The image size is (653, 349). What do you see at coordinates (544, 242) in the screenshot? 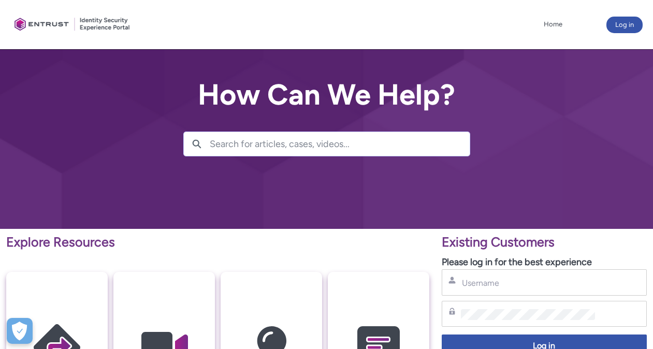
I see `p: Existing Customers` at bounding box center [544, 242].